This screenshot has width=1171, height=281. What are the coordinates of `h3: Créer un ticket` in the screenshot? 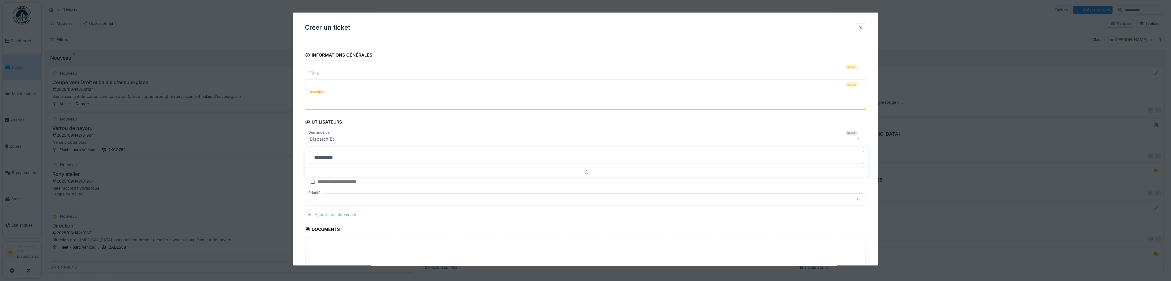 It's located at (328, 28).